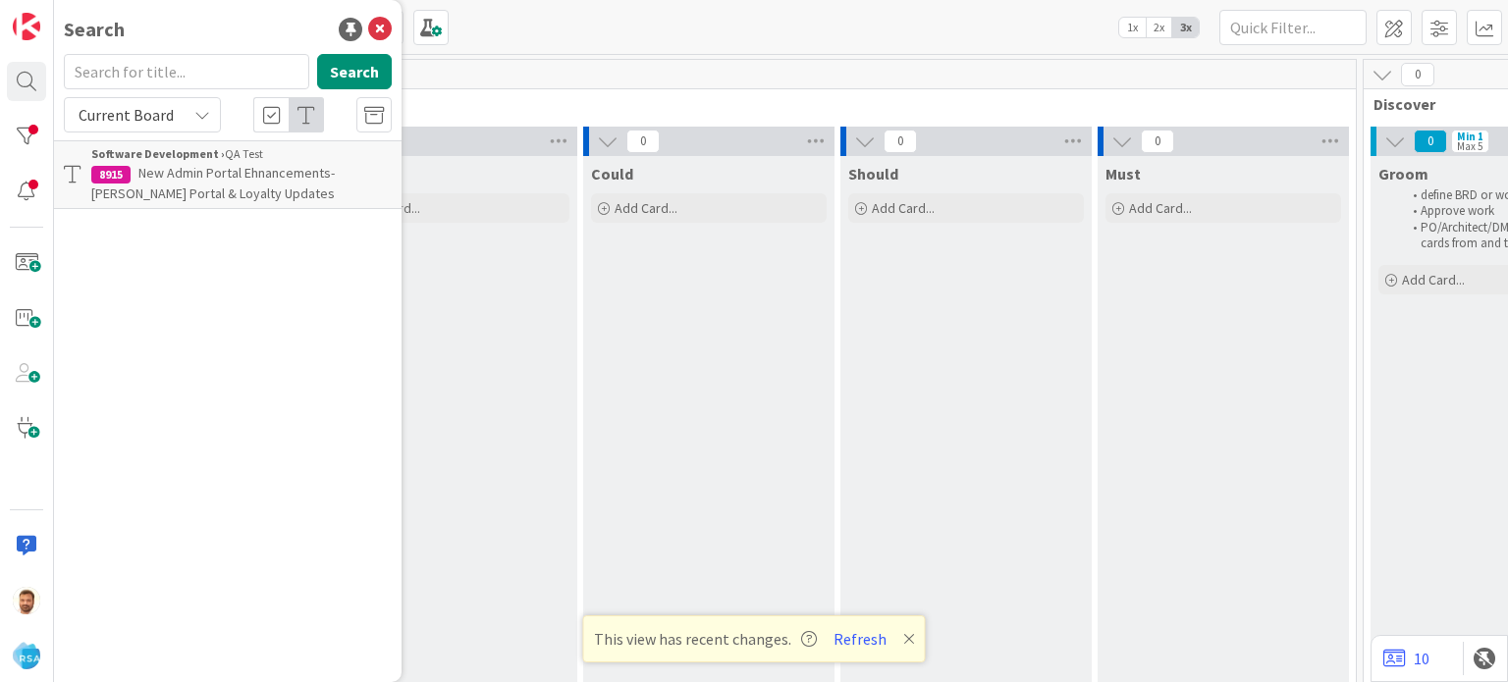 The width and height of the screenshot is (1508, 682). What do you see at coordinates (1185, 27) in the screenshot?
I see `span: 3x` at bounding box center [1185, 27].